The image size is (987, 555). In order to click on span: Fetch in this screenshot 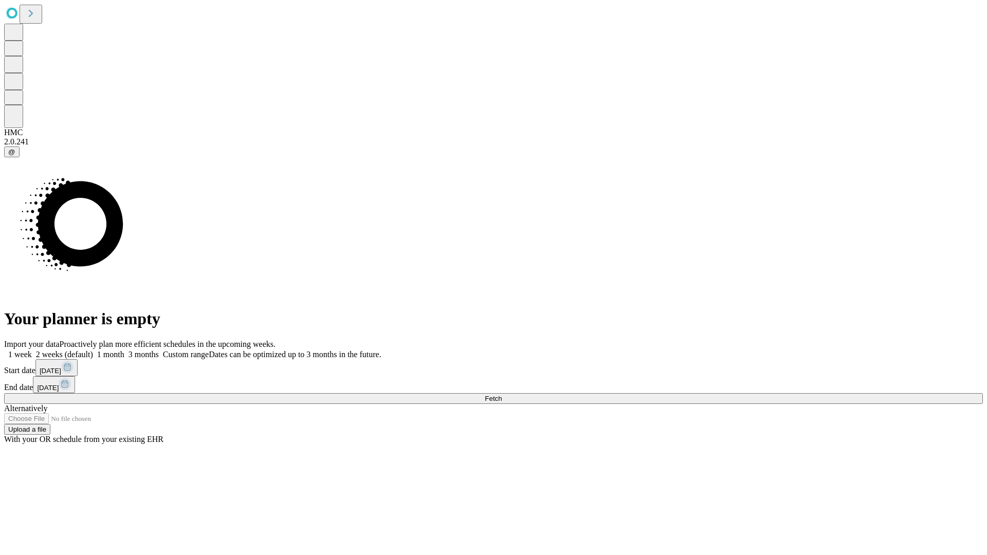, I will do `click(493, 398)`.